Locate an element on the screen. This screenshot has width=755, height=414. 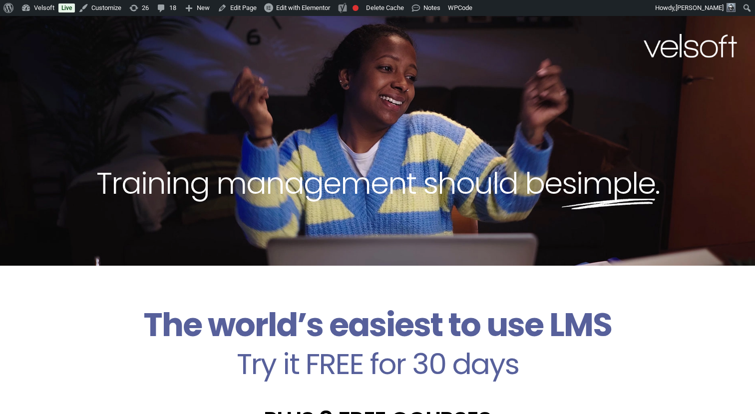
h2: Training management should be . is located at coordinates (378, 183).